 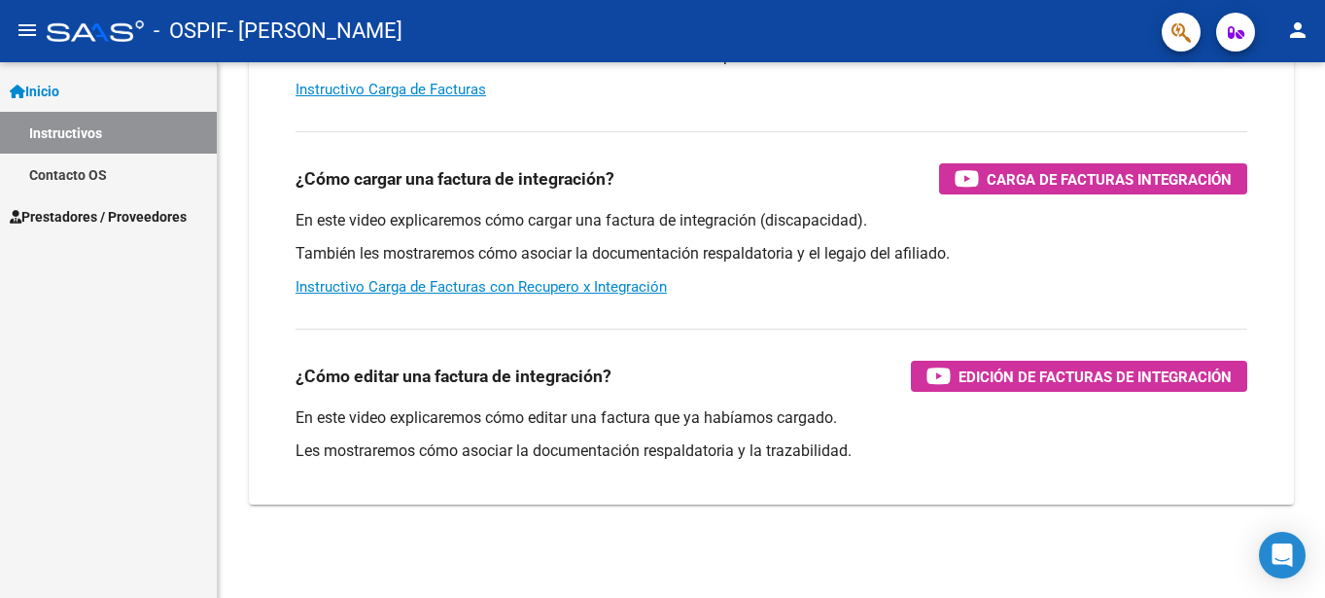 I want to click on h3: ¿Cómo editar una factura de integración?, so click(x=453, y=376).